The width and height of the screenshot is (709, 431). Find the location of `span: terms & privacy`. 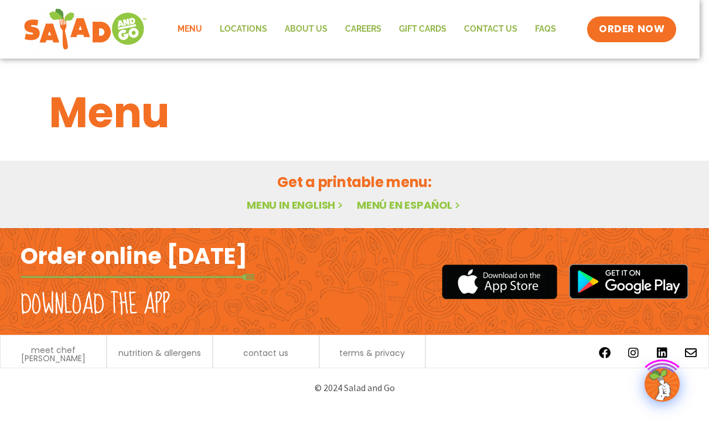

span: terms & privacy is located at coordinates (372, 353).